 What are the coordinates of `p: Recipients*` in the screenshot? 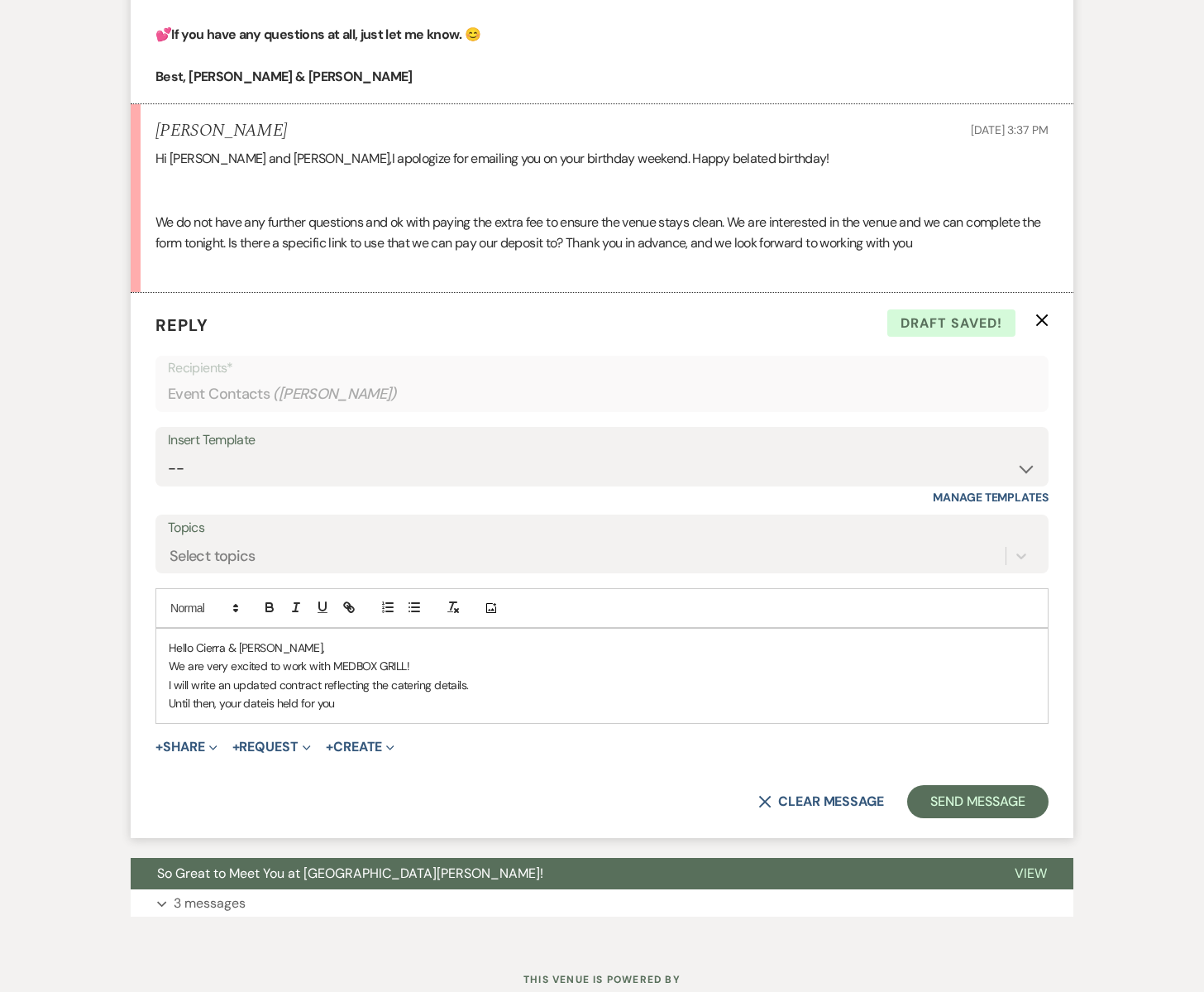 It's located at (602, 368).